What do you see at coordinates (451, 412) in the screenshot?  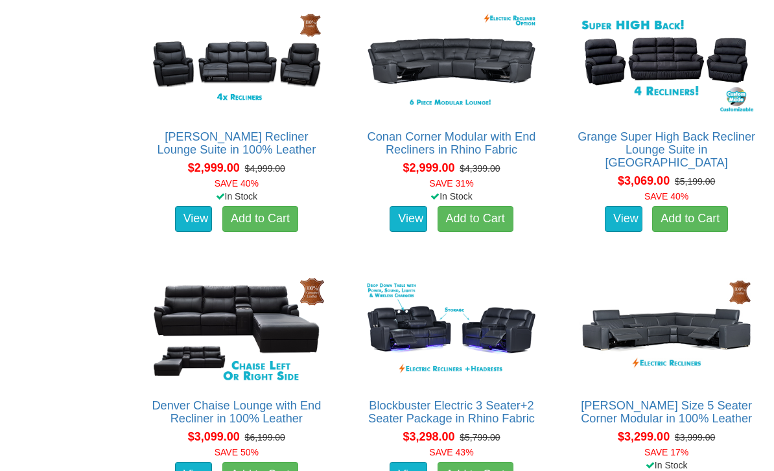 I see `a: Blockbuster Electric 3 Seater+2 Seater Package in Rhino Fabric` at bounding box center [451, 412].